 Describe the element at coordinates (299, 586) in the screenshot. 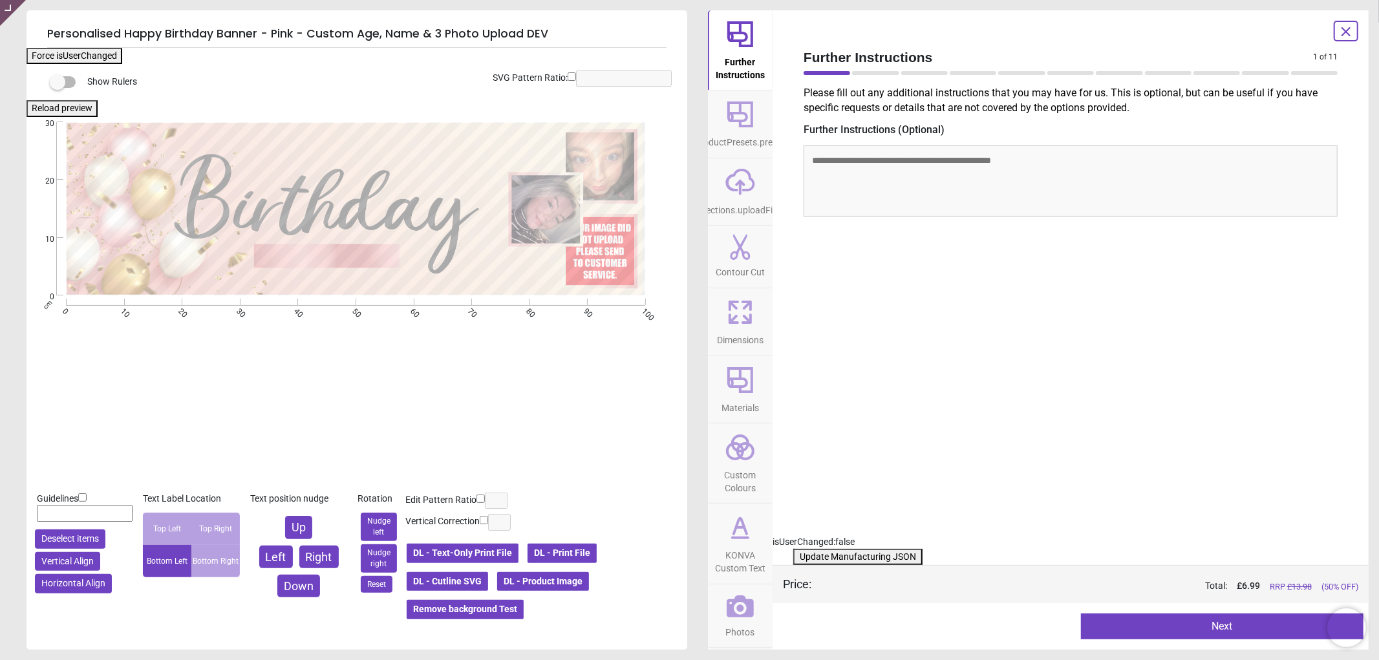

I see `button: Down` at that location.